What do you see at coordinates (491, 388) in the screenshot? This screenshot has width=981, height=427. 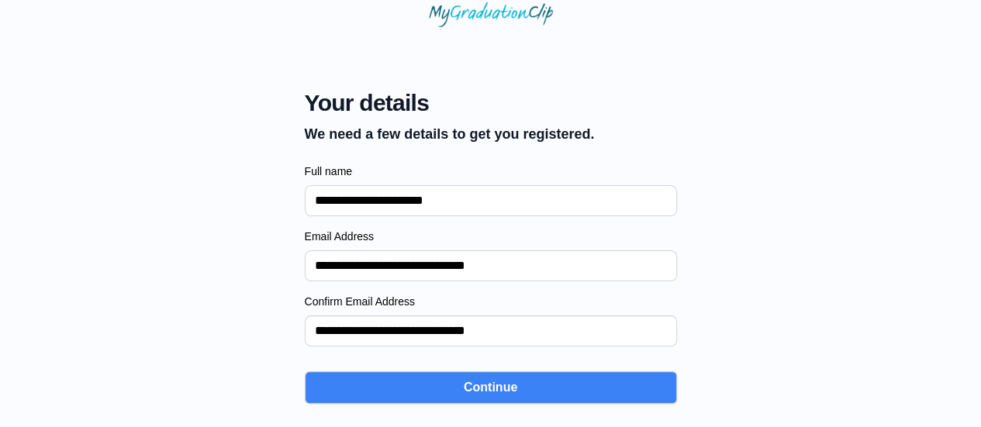 I see `button: Continue` at bounding box center [491, 388].